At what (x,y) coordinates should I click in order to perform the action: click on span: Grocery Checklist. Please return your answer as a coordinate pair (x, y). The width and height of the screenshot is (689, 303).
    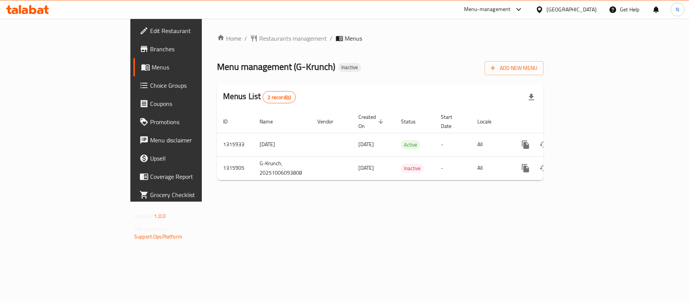
    Looking at the image, I should click on (195, 195).